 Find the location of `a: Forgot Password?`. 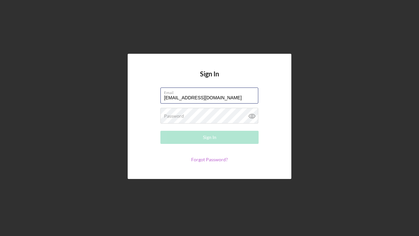

a: Forgot Password? is located at coordinates (210, 159).